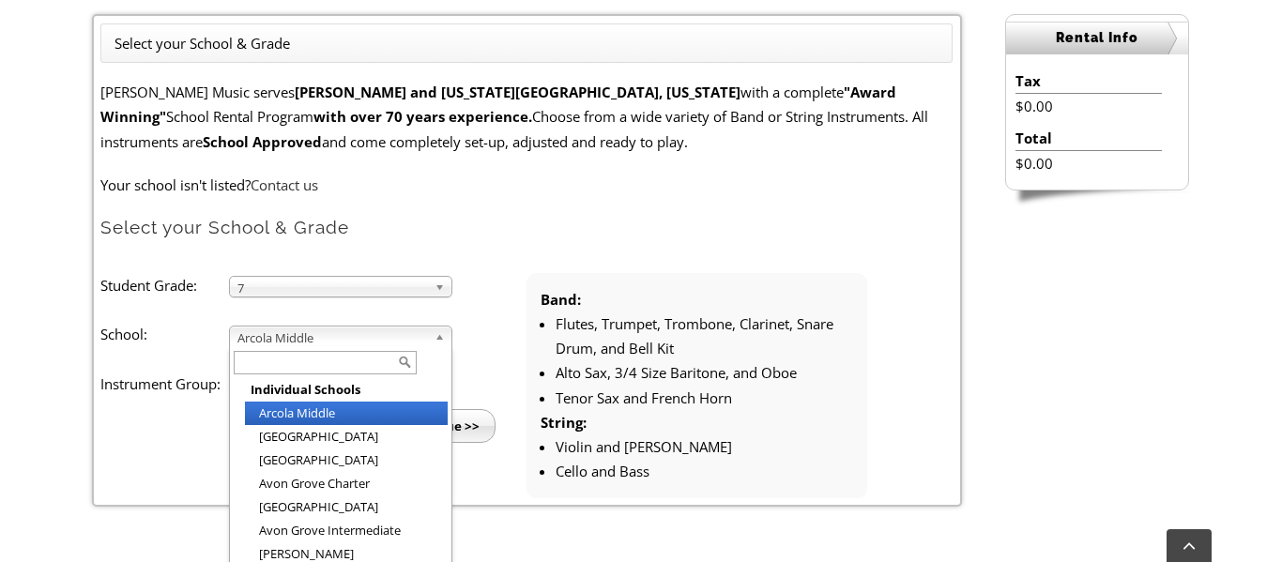  I want to click on strong: School Approved, so click(262, 142).